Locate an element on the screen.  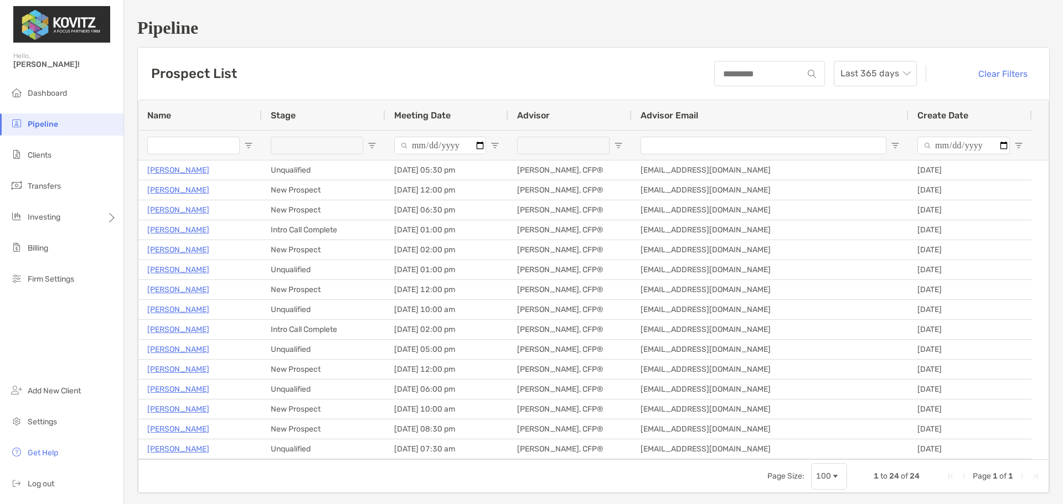
img: get-help icon is located at coordinates (17, 452).